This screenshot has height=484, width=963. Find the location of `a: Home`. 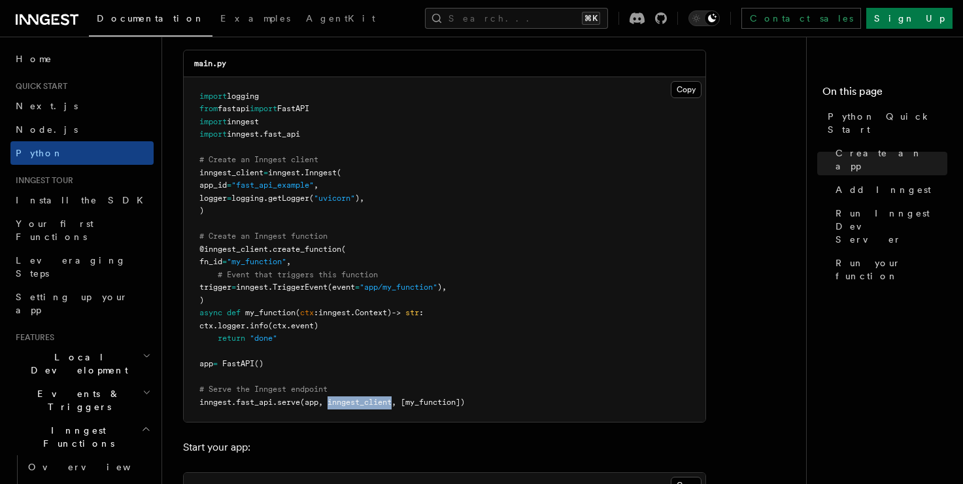

a: Home is located at coordinates (82, 59).